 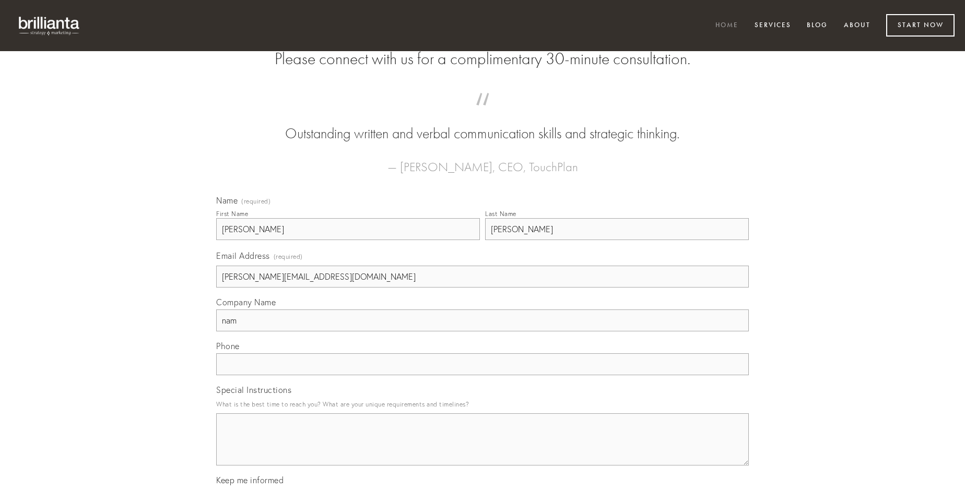 I want to click on a: Start Now, so click(x=920, y=25).